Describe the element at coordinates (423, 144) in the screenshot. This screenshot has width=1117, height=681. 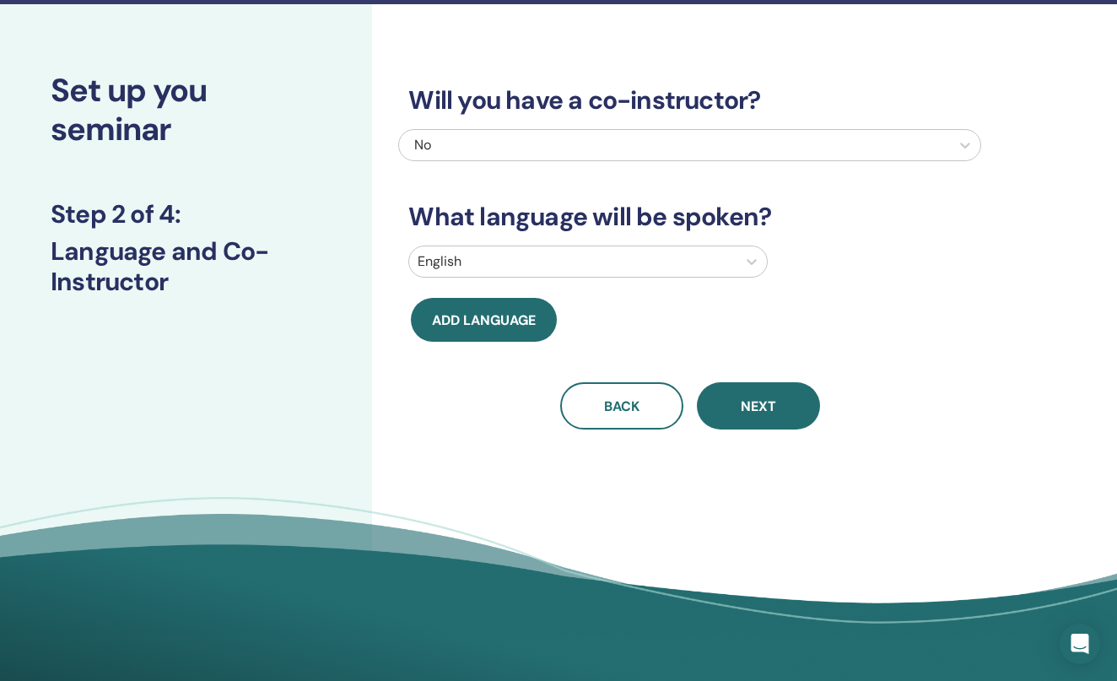
I see `span: No` at that location.